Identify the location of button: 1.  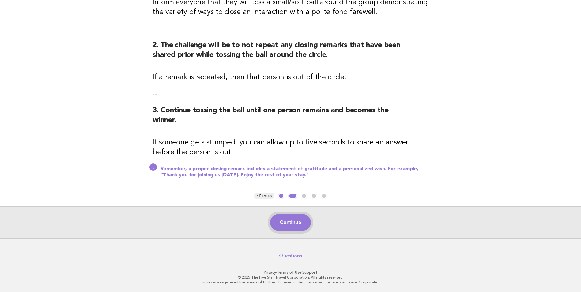
(281, 196).